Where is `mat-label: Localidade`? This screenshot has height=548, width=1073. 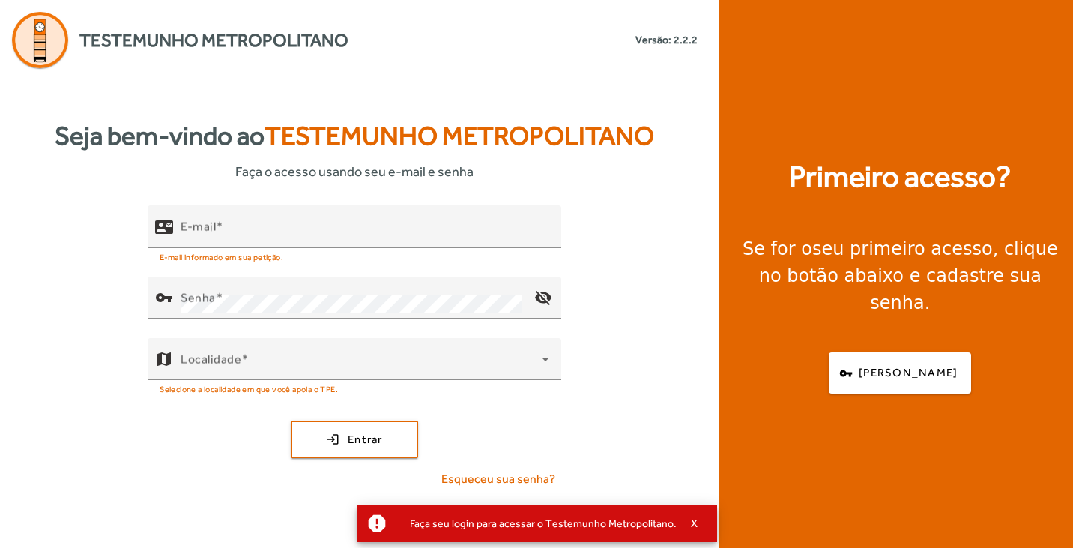
mat-label: Localidade is located at coordinates (211, 359).